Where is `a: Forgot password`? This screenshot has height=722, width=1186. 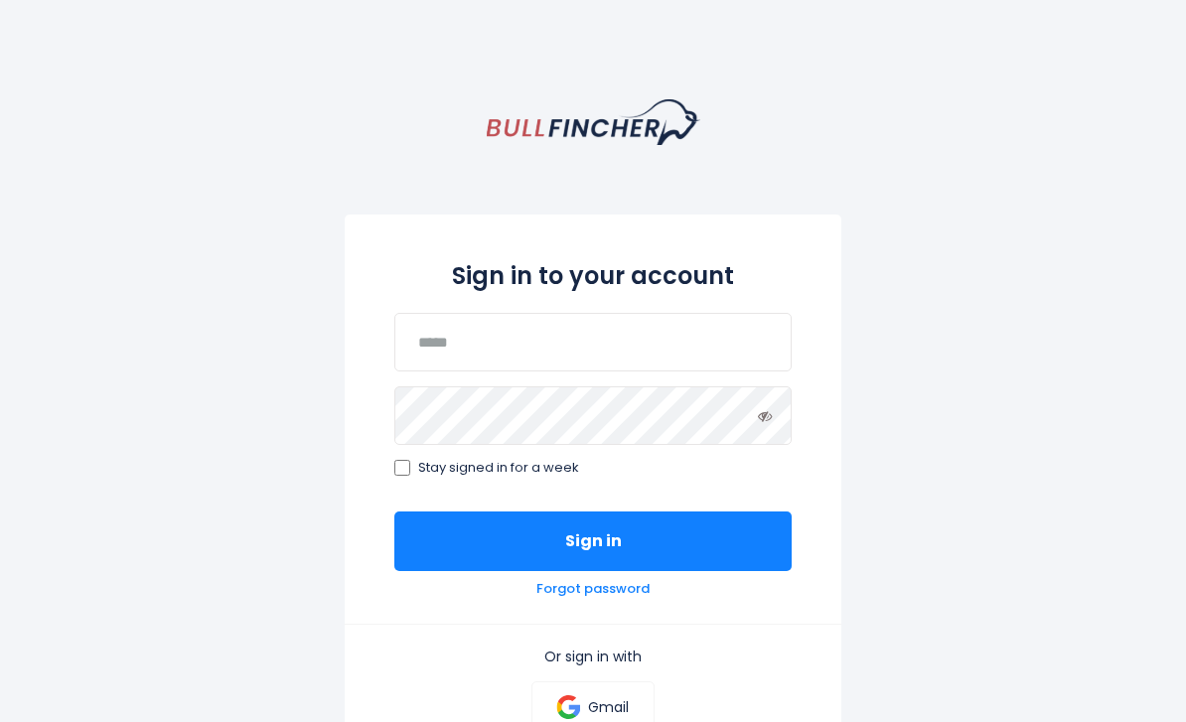 a: Forgot password is located at coordinates (593, 589).